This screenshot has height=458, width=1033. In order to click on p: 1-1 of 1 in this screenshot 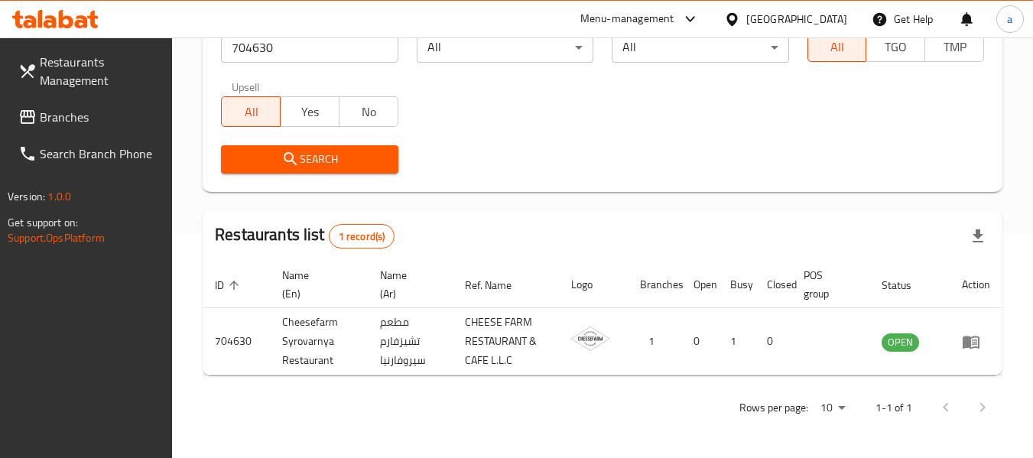, I will do `click(894, 407)`.